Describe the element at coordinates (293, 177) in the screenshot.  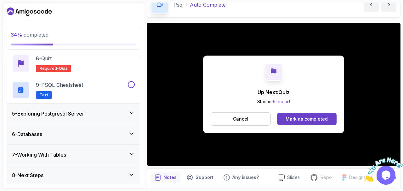
I see `p: Slides` at that location.